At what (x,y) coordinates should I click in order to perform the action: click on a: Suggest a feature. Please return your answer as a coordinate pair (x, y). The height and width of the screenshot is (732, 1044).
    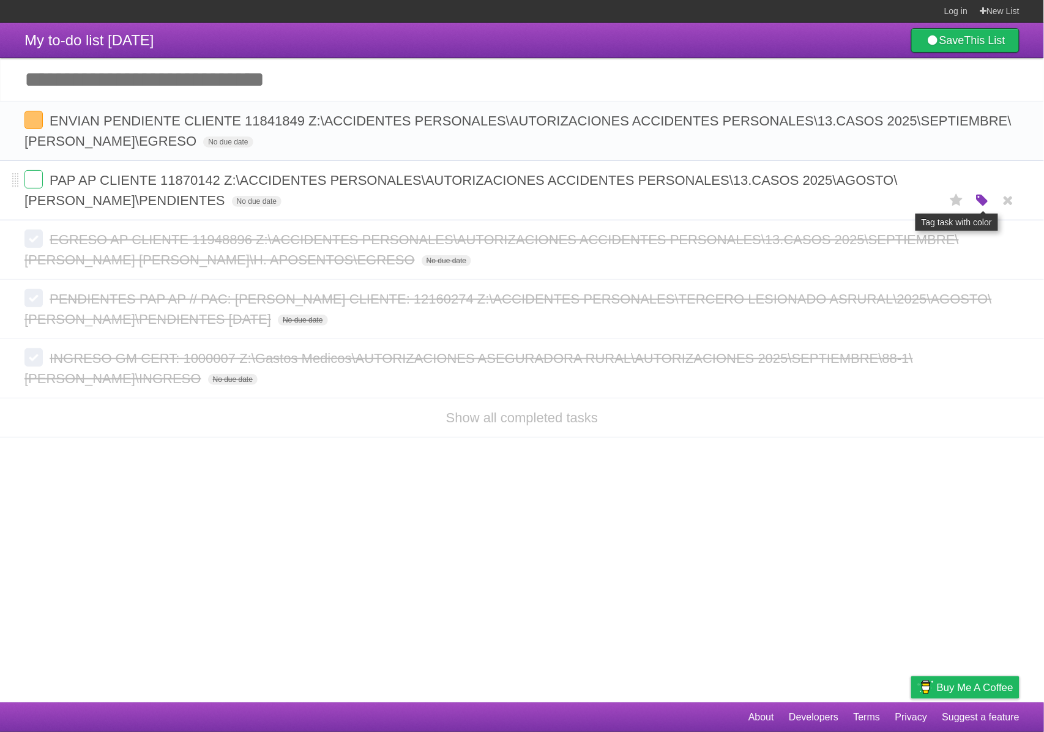
    Looking at the image, I should click on (981, 717).